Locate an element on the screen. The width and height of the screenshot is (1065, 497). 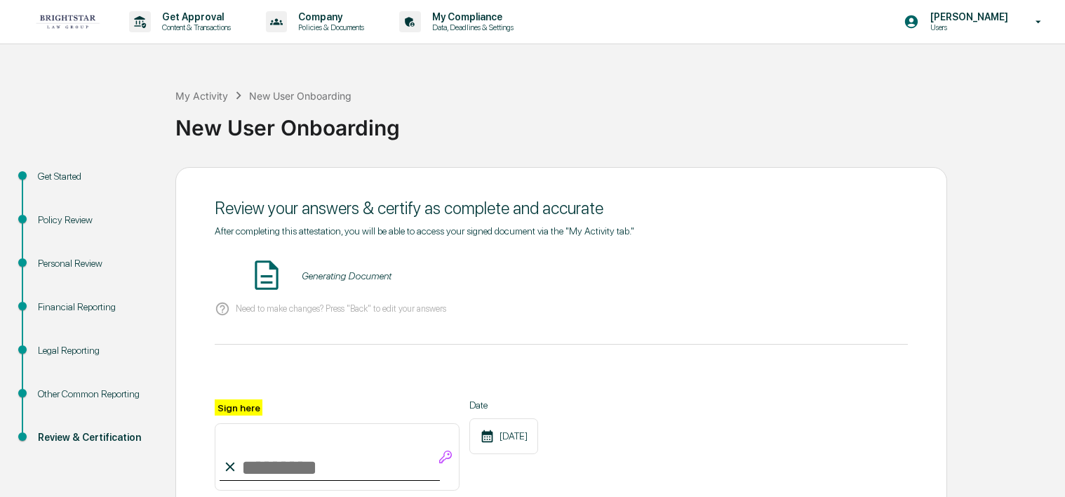
p: My Compliance is located at coordinates (471, 17).